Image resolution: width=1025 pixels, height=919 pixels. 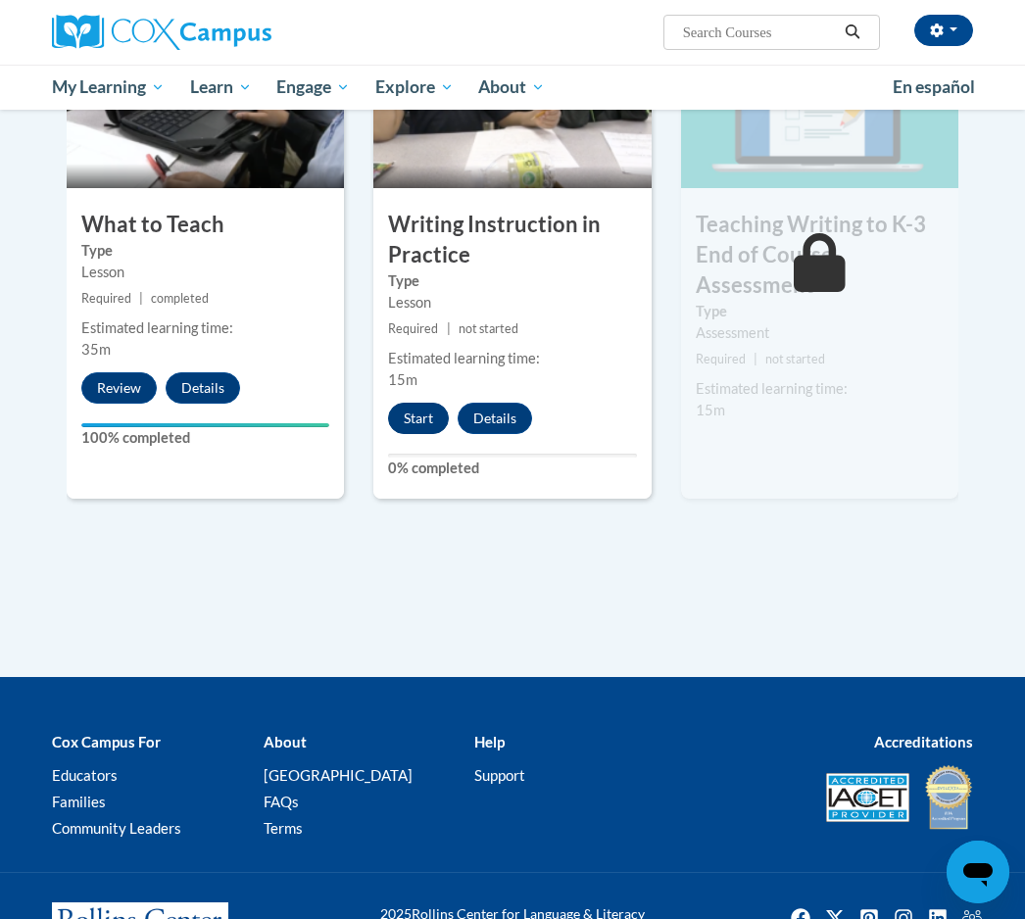 What do you see at coordinates (415, 87) in the screenshot?
I see `span: Explore` at bounding box center [415, 87].